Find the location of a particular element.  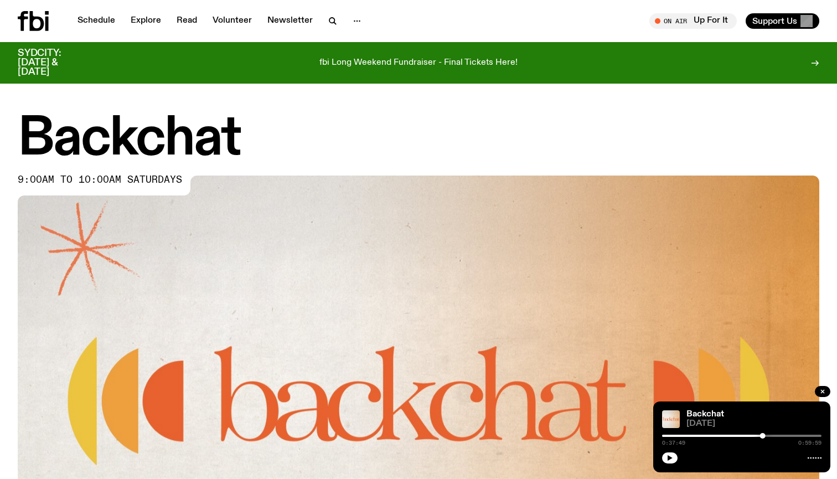

a: Explore is located at coordinates (146, 21).